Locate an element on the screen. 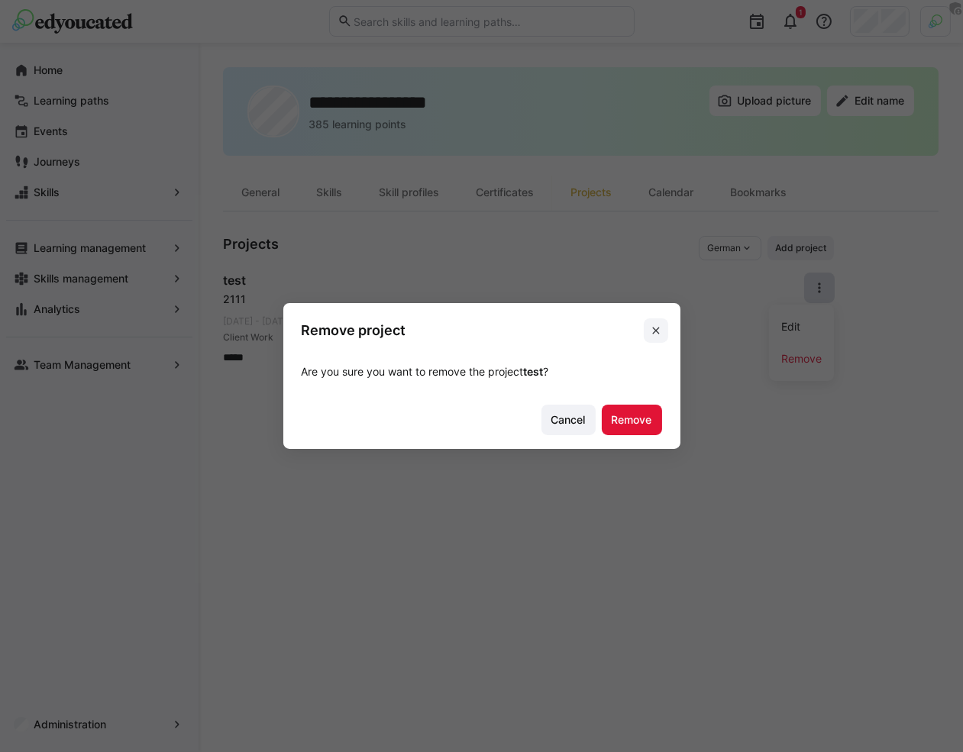 The width and height of the screenshot is (963, 752). strong: test is located at coordinates (534, 371).